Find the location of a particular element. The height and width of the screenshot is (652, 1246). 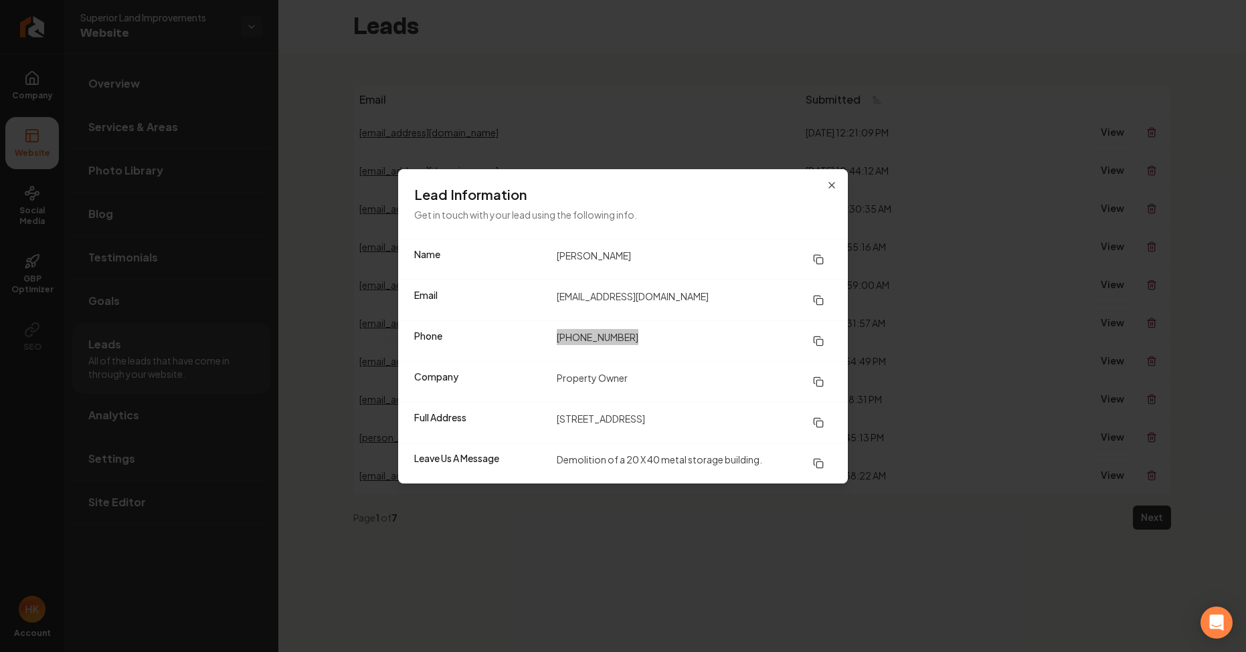

dd: Demolition of a 20 X 40 metal storage building. is located at coordinates (694, 464).